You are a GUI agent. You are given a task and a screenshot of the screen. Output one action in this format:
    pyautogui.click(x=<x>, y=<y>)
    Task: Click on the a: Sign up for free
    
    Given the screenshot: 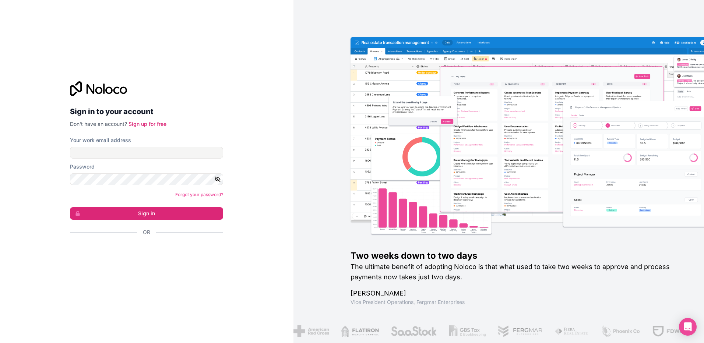 What is the action you would take?
    pyautogui.click(x=147, y=124)
    